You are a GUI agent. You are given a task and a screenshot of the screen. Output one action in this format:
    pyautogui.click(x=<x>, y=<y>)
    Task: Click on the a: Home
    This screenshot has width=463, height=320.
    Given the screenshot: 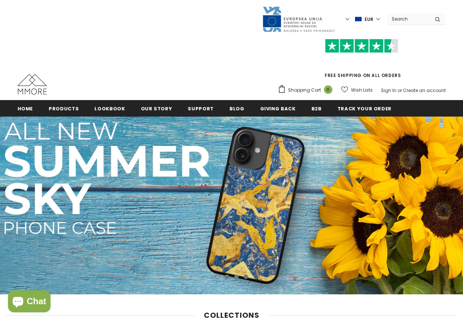 What is the action you would take?
    pyautogui.click(x=25, y=108)
    